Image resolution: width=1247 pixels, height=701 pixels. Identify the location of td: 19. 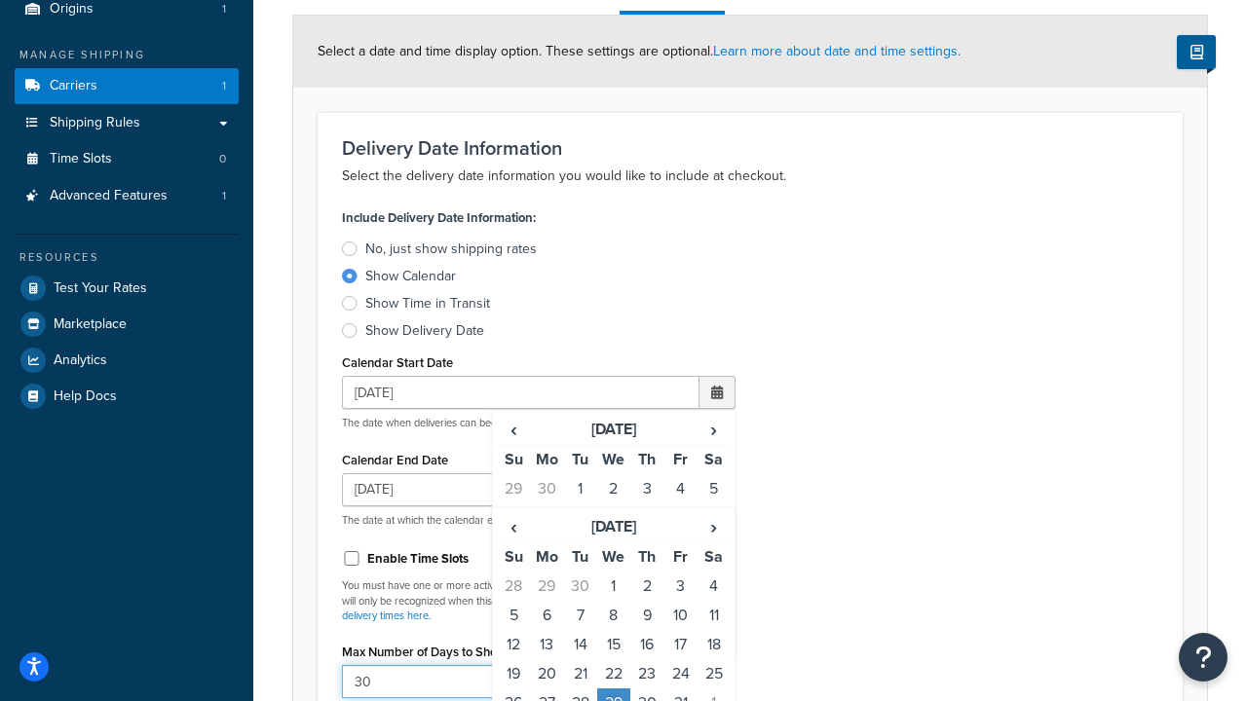
(513, 674).